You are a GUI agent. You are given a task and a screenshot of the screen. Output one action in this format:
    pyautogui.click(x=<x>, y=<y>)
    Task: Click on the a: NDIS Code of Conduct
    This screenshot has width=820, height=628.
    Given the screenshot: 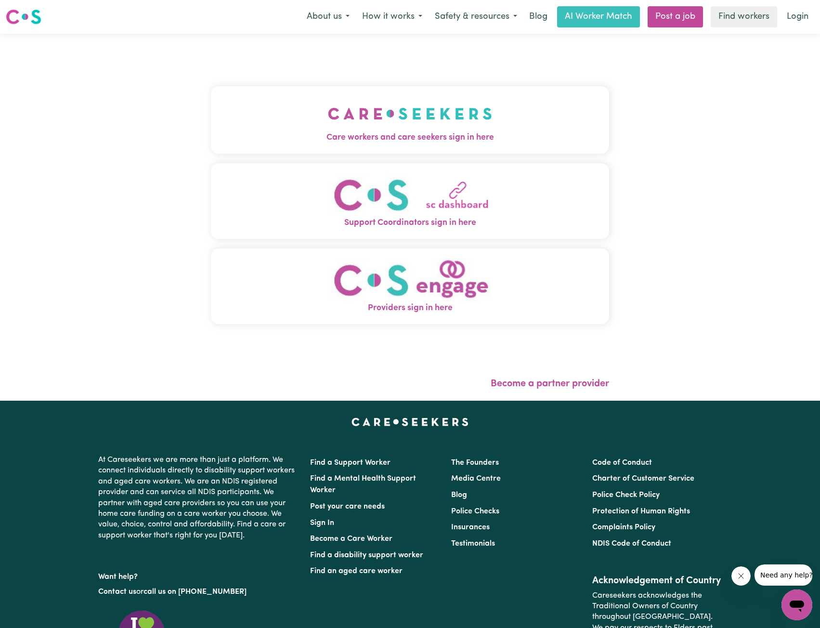 What is the action you would take?
    pyautogui.click(x=632, y=544)
    